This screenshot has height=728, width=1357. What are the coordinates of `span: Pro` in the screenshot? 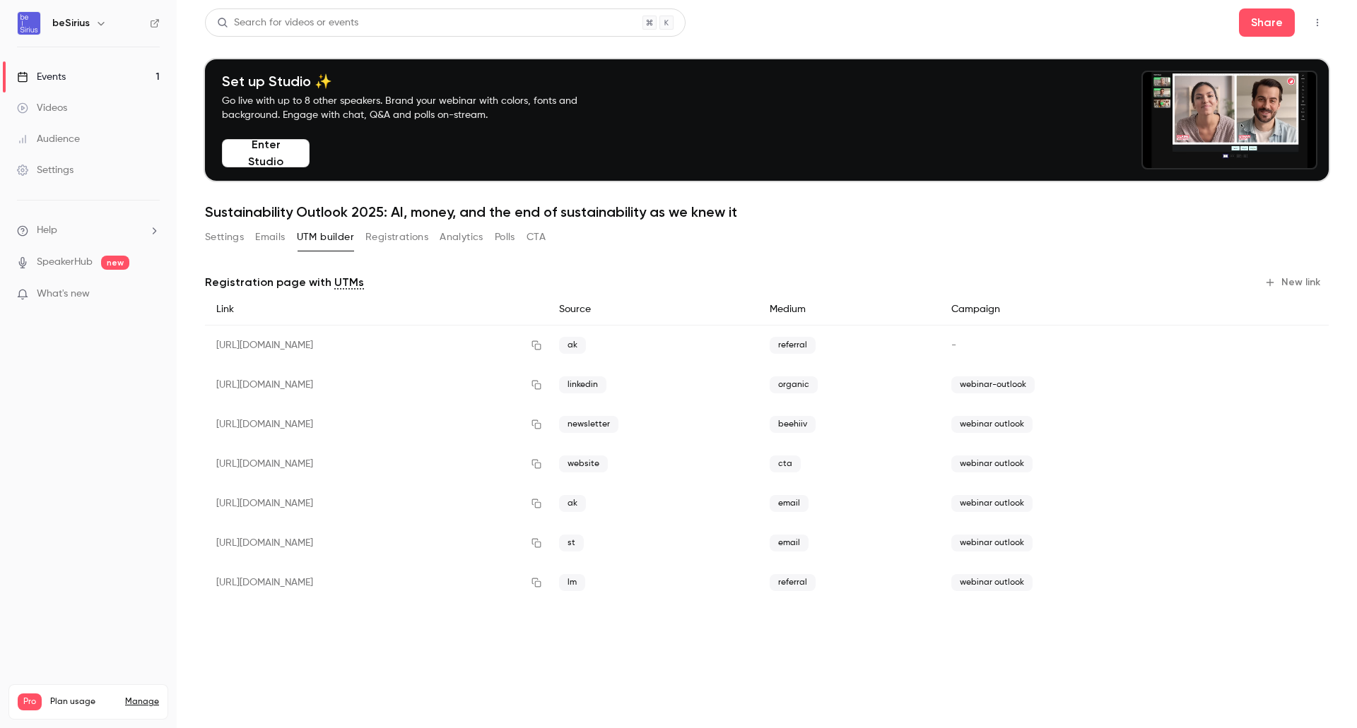 It's located at (30, 702).